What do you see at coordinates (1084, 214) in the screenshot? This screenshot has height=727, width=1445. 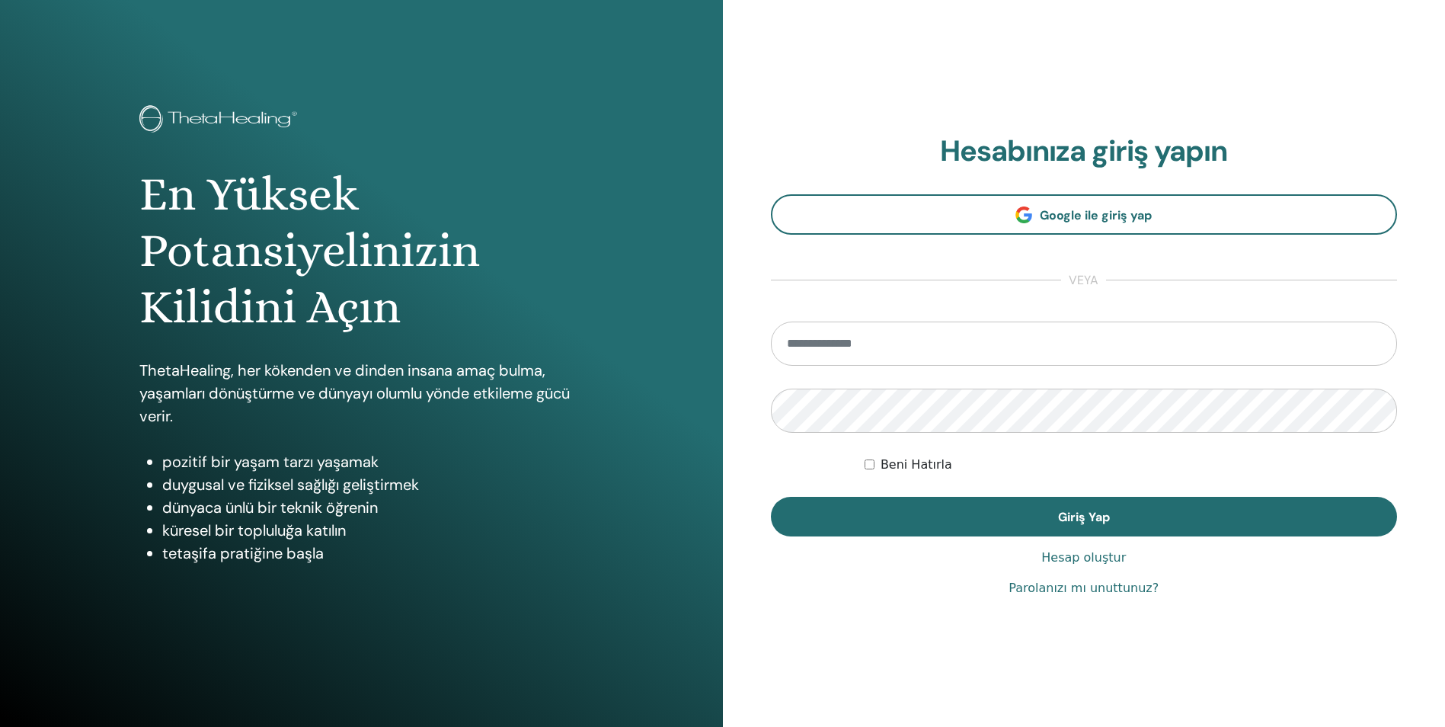 I see `a: Google ile giriş yap` at bounding box center [1084, 214].